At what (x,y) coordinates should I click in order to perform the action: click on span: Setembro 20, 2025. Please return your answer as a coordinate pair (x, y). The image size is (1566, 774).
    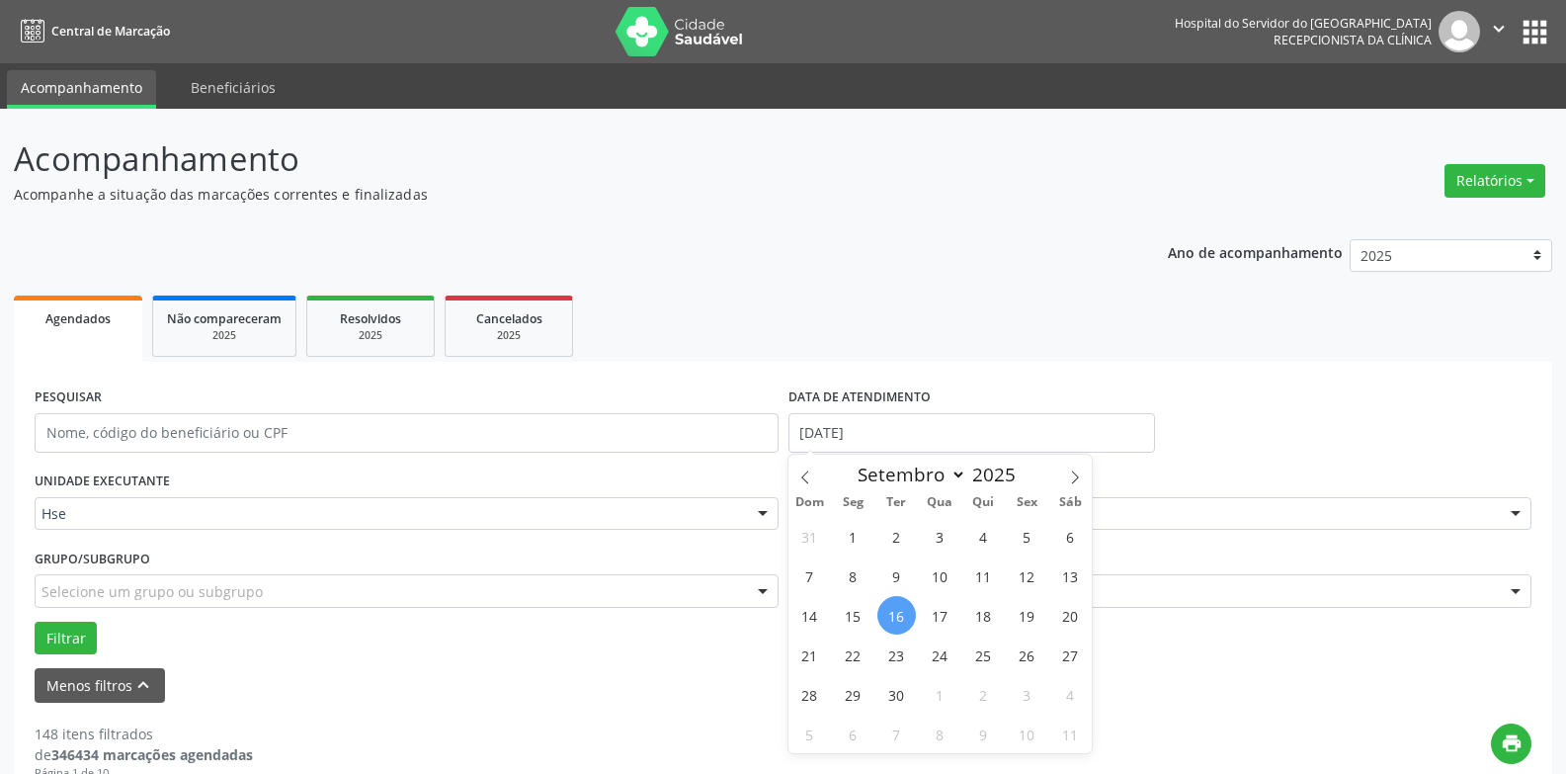
    Looking at the image, I should click on (1070, 615).